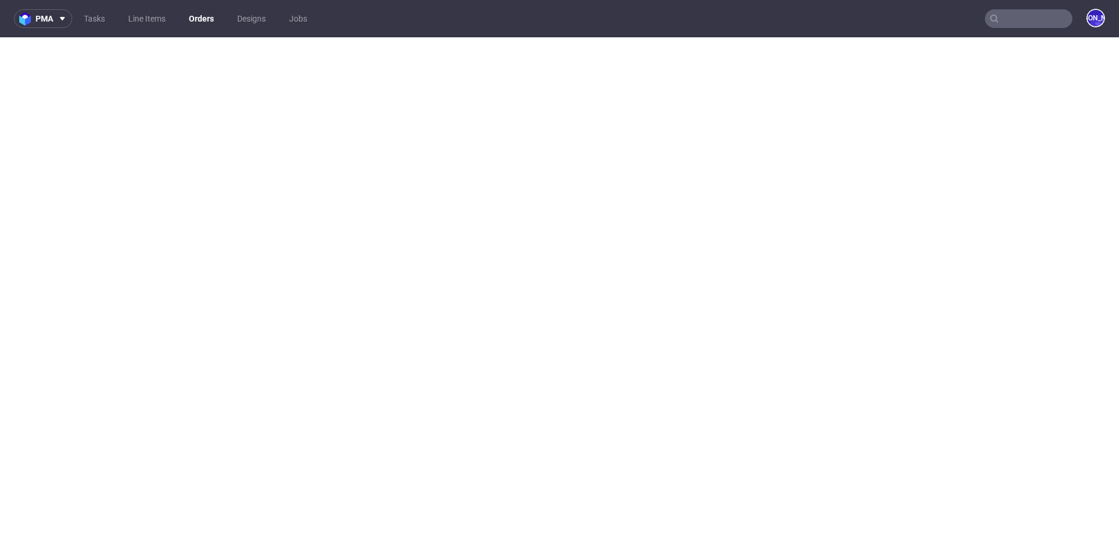 The image size is (1119, 538). Describe the element at coordinates (201, 19) in the screenshot. I see `a: Orders` at that location.